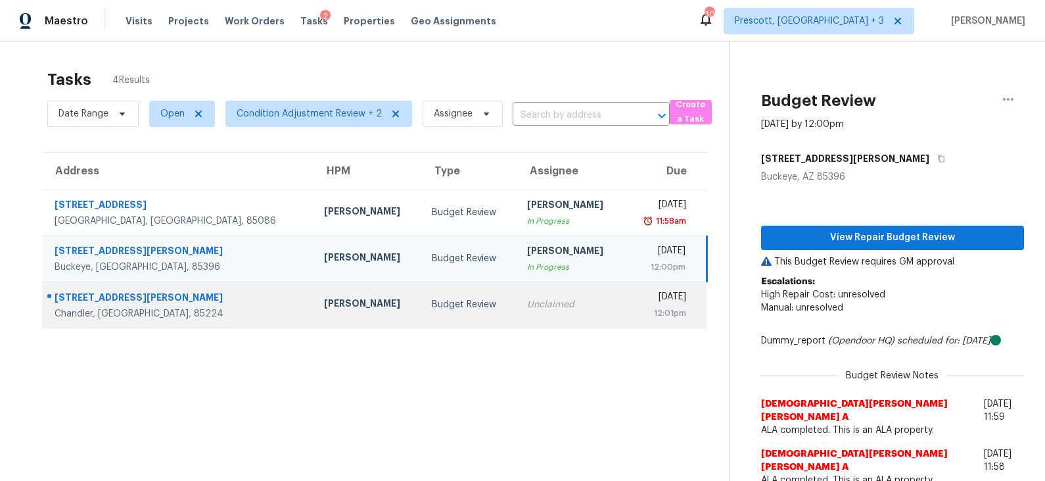 The height and width of the screenshot is (481, 1045). What do you see at coordinates (893, 177) in the screenshot?
I see `div: Buckeye, AZ 85396` at bounding box center [893, 177].